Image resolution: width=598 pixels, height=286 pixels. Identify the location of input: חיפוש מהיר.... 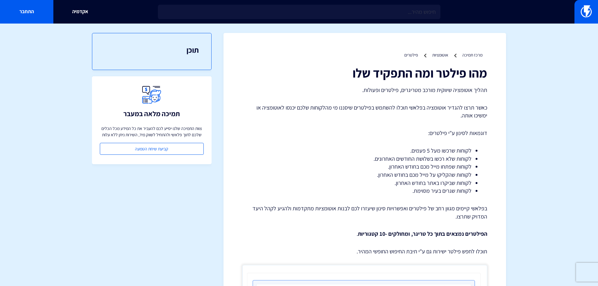
(299, 12).